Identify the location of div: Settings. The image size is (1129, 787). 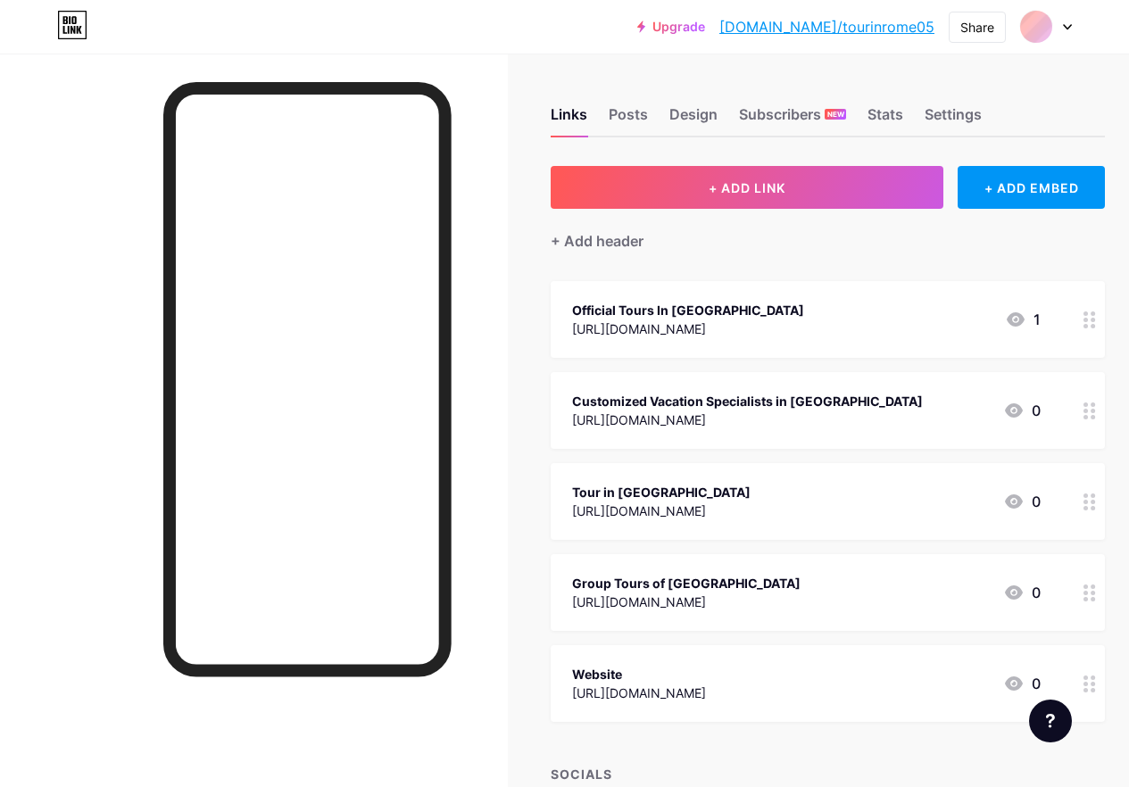
(953, 120).